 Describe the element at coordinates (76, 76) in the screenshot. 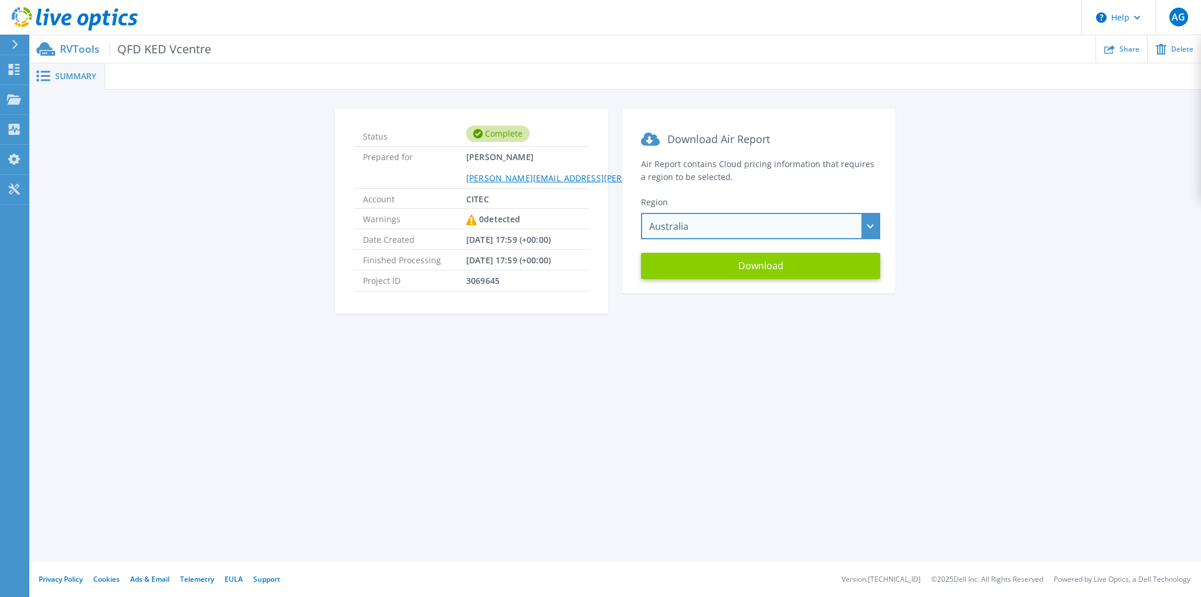

I see `span: Summary` at that location.